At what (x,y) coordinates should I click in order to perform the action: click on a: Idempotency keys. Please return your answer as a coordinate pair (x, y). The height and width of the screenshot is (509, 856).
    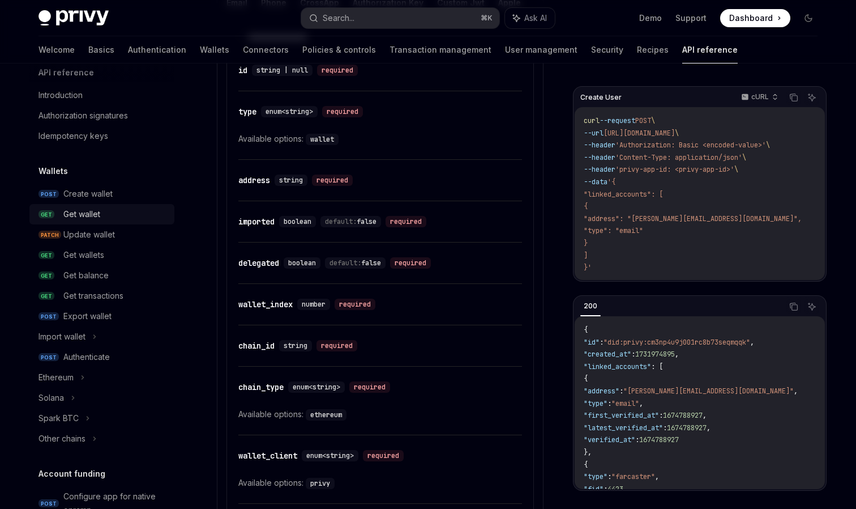
    Looking at the image, I should click on (102, 136).